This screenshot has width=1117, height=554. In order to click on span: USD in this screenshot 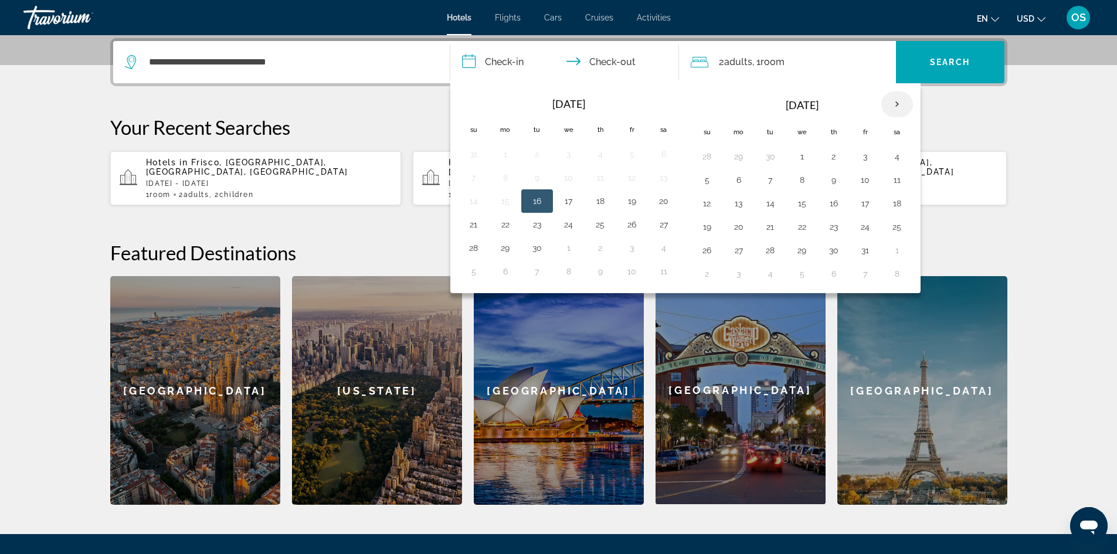, I will do `click(1026, 19)`.